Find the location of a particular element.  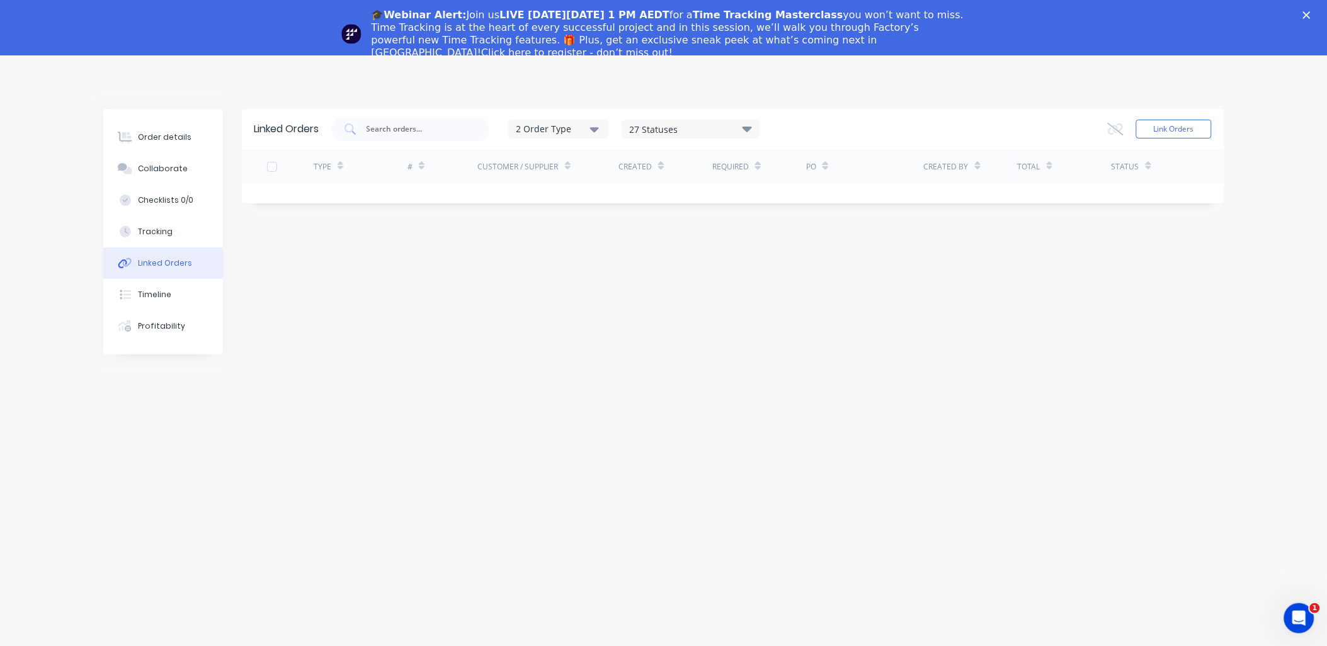

button: Tracking is located at coordinates (163, 232).